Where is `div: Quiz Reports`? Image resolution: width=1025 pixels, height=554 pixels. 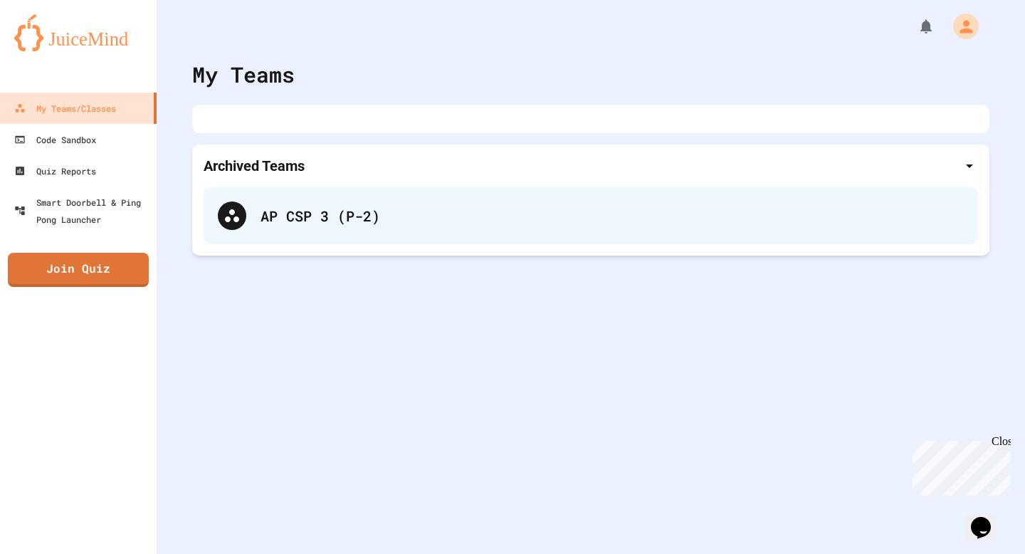 div: Quiz Reports is located at coordinates (55, 171).